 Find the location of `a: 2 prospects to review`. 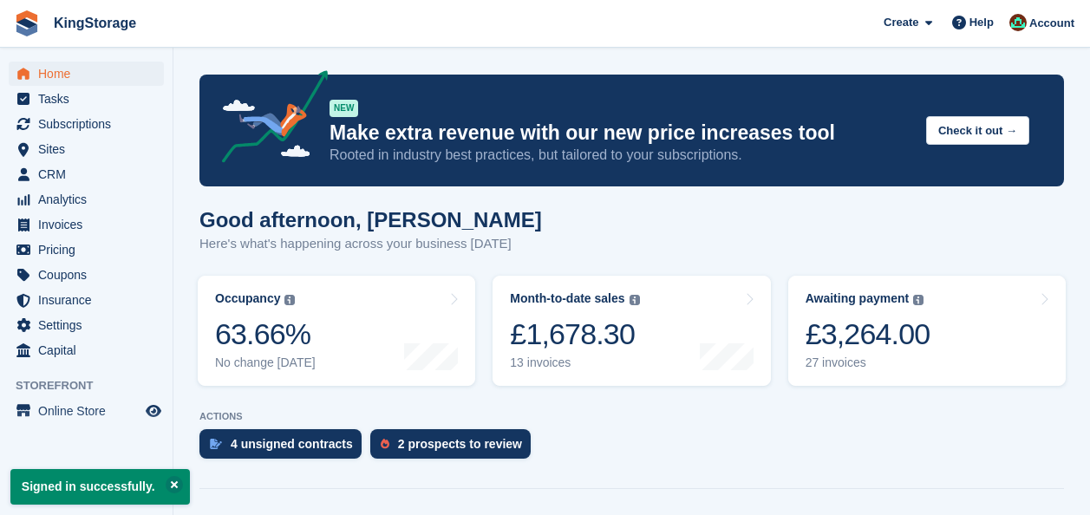

a: 2 prospects to review is located at coordinates (454, 448).